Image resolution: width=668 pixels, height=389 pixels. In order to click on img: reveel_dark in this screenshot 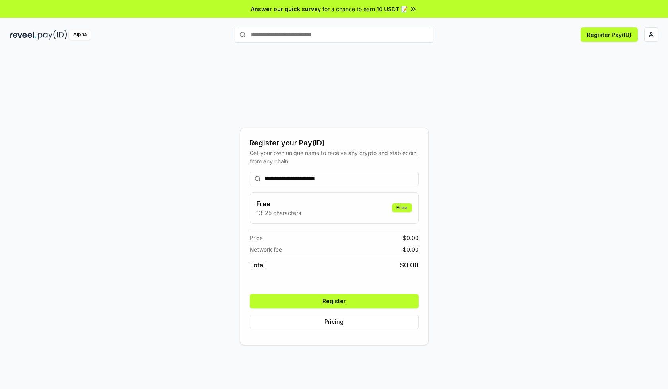, I will do `click(23, 35)`.